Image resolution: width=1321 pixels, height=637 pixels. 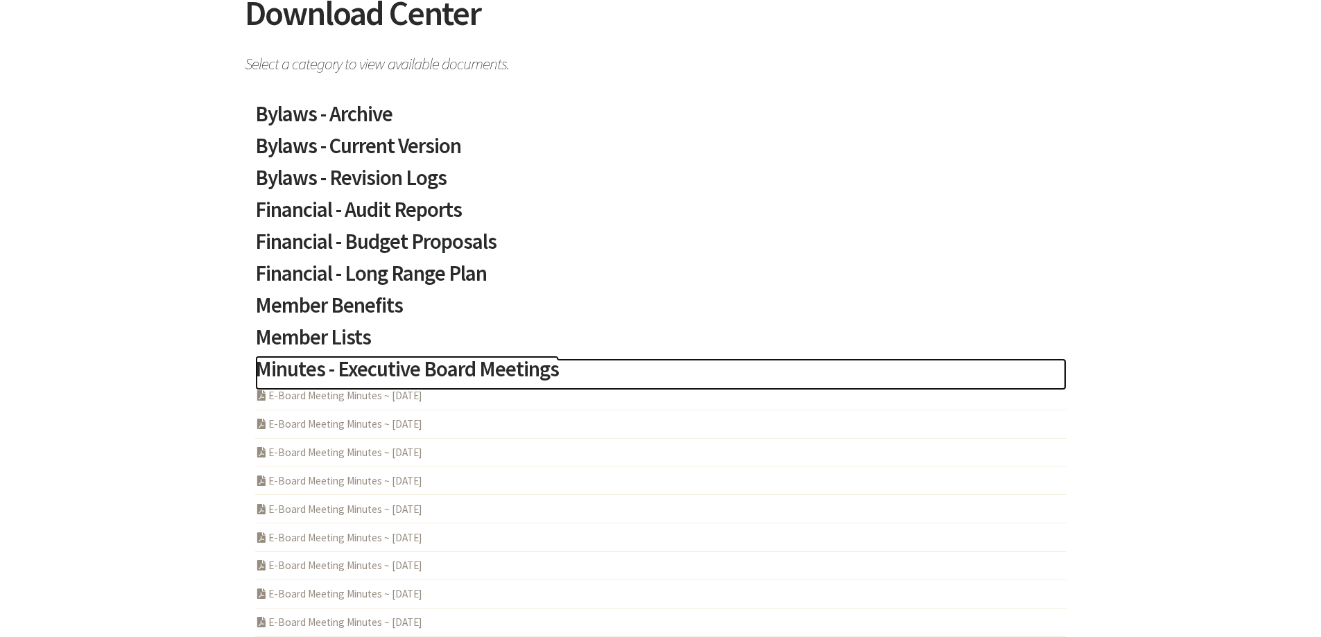 I want to click on span: Select a category to view available documents., so click(x=661, y=60).